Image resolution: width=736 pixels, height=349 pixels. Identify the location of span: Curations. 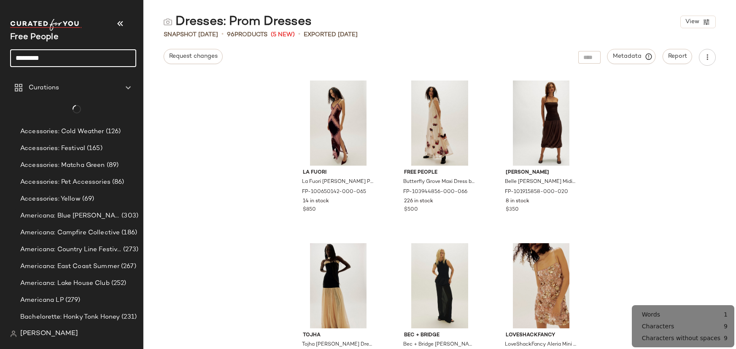
(44, 88).